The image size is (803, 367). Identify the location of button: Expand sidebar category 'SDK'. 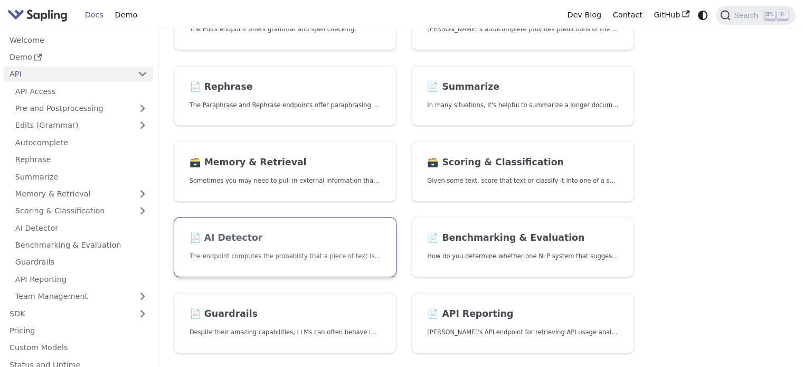
(143, 313).